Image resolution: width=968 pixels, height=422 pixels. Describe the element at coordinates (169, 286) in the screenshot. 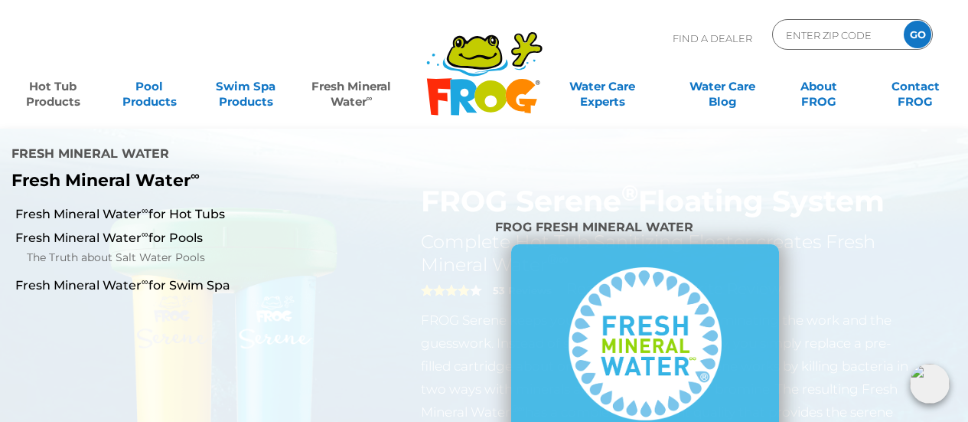

I see `a: Fresh Mineral Water∞for Swim Spa` at that location.